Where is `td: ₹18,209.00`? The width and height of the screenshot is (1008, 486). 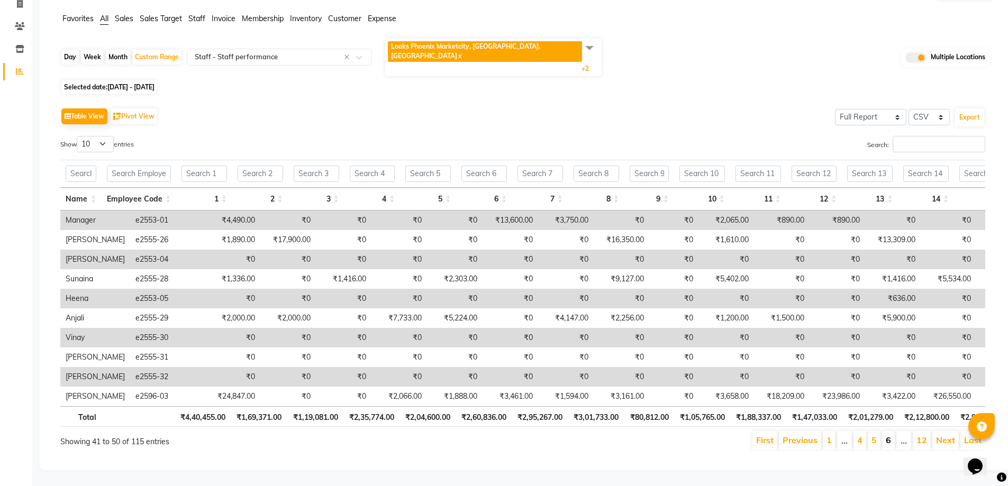 td: ₹18,209.00 is located at coordinates (782, 396).